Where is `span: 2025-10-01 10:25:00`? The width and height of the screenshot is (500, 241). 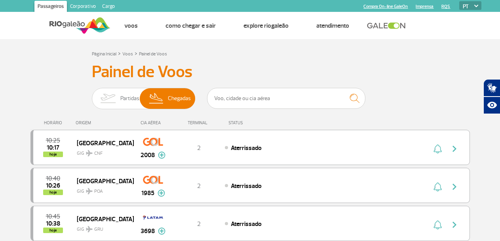 span: 2025-10-01 10:25:00 is located at coordinates (53, 141).